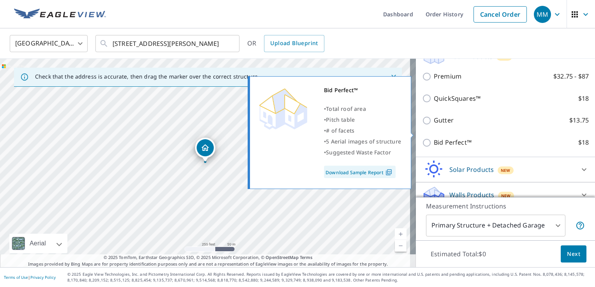 This screenshot has height=287, width=595. I want to click on a: OpenStreetMap, so click(282, 257).